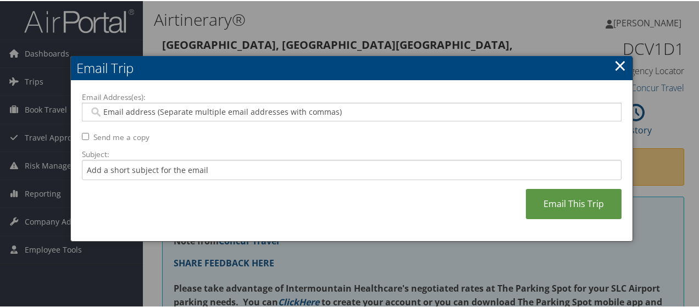  Describe the element at coordinates (574, 203) in the screenshot. I see `a: Email This Trip` at that location.